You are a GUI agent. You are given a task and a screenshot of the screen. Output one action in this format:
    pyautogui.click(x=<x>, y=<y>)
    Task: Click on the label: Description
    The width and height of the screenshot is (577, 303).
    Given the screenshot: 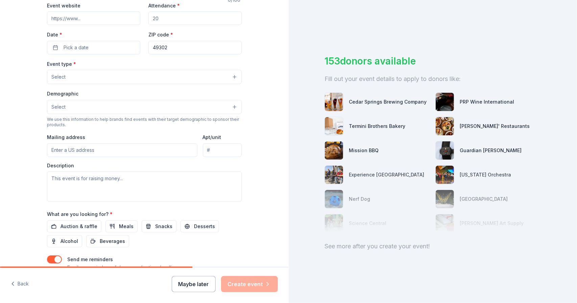 What is the action you would take?
    pyautogui.click(x=60, y=166)
    